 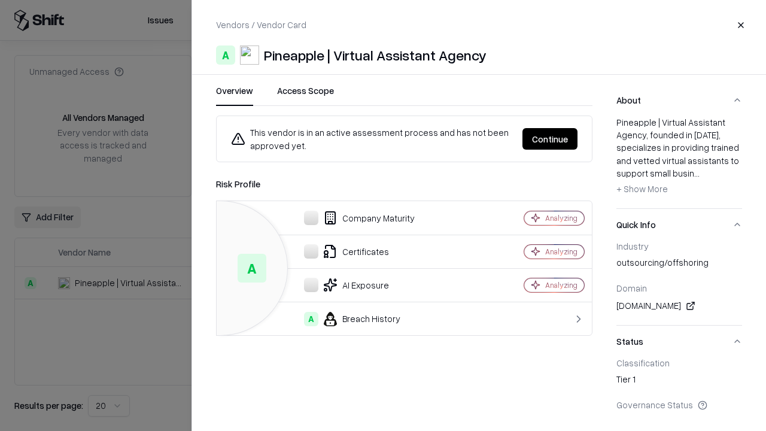 I want to click on div: About, so click(x=679, y=162).